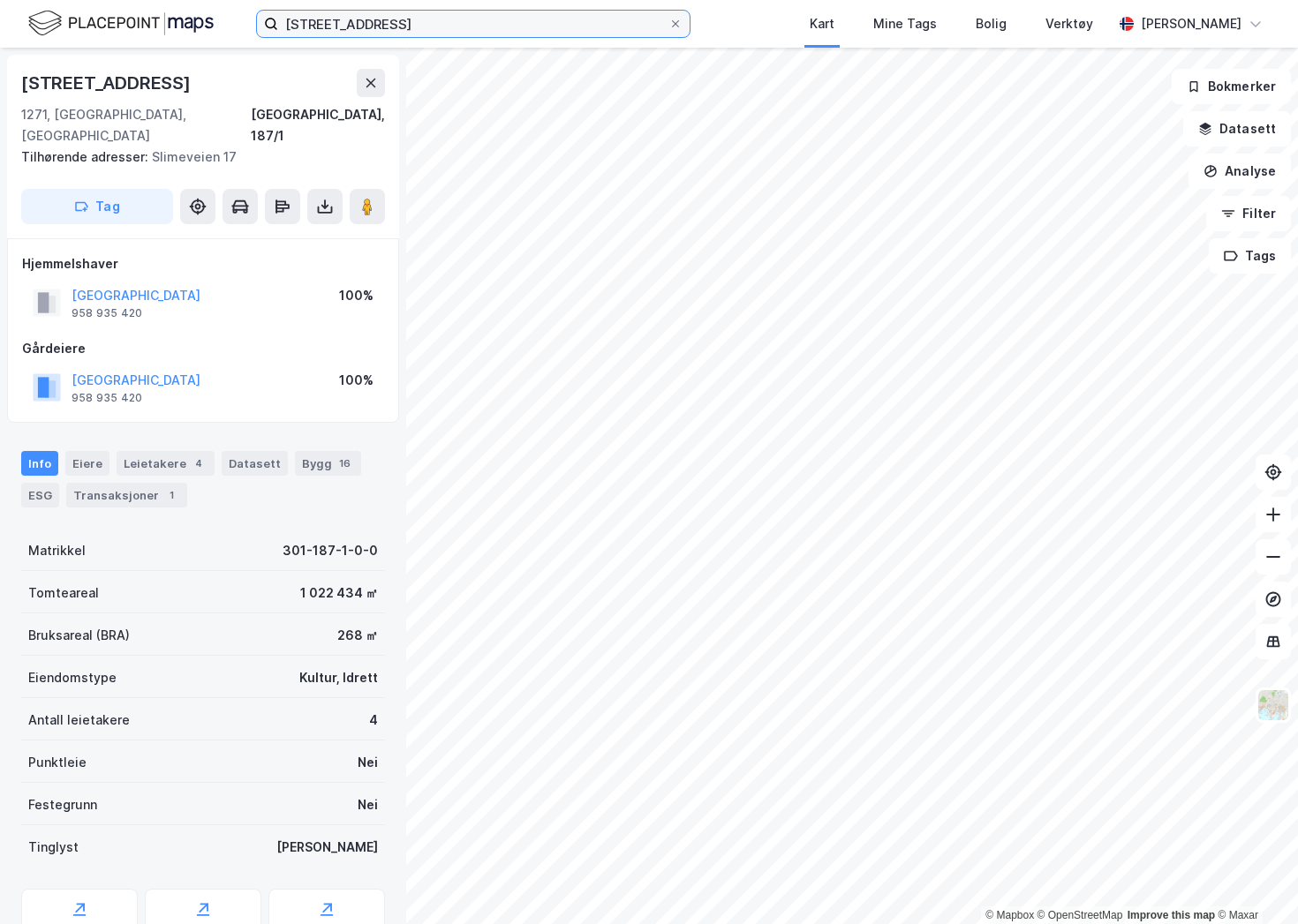 The height and width of the screenshot is (924, 1298). Describe the element at coordinates (57, 762) in the screenshot. I see `div: Punktleie` at that location.